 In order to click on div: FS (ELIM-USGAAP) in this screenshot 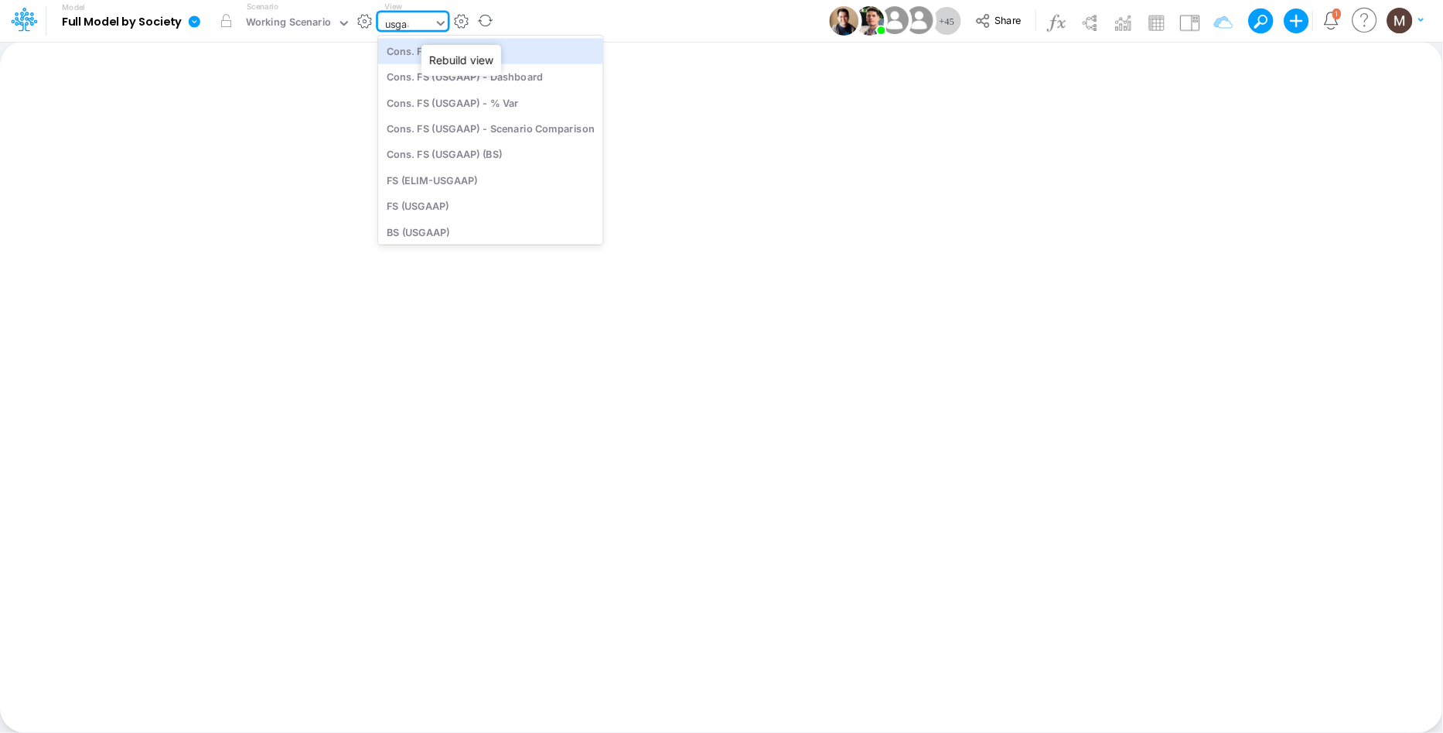, I will do `click(490, 179)`.